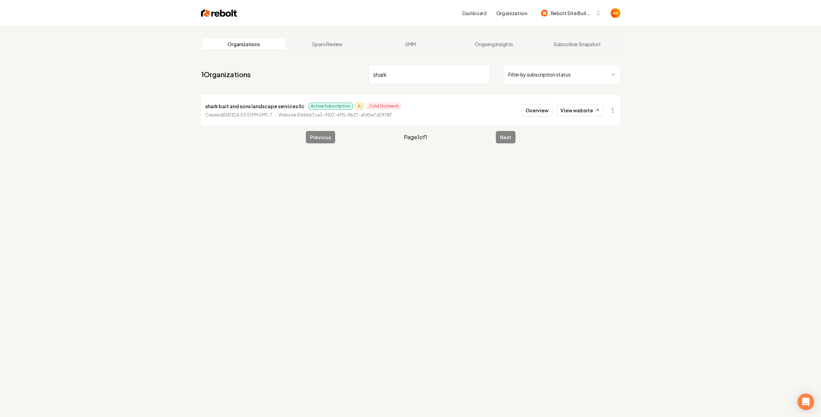  Describe the element at coordinates (255, 106) in the screenshot. I see `p: shark bait and sons landscape services llc` at that location.